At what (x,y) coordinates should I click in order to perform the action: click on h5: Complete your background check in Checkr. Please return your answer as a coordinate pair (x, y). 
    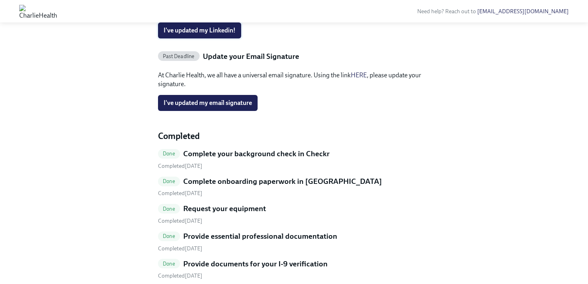
    Looking at the image, I should click on (257, 154).